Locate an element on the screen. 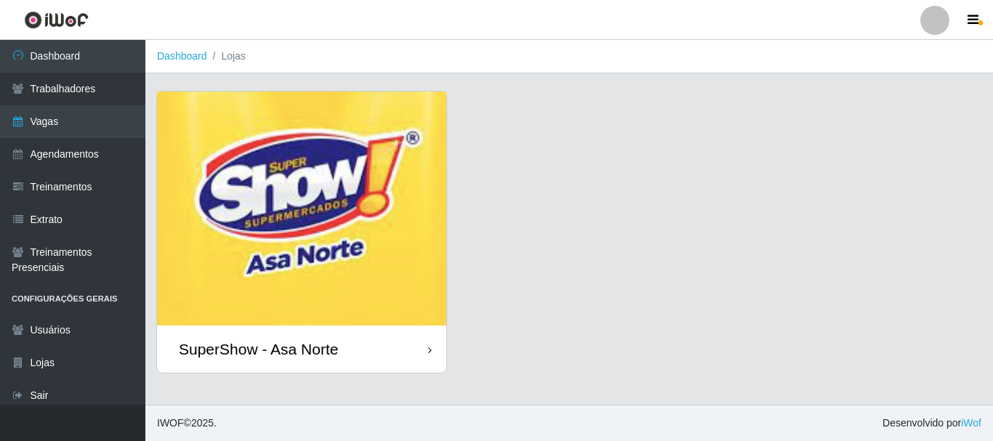 The height and width of the screenshot is (441, 993). a: iWof is located at coordinates (971, 423).